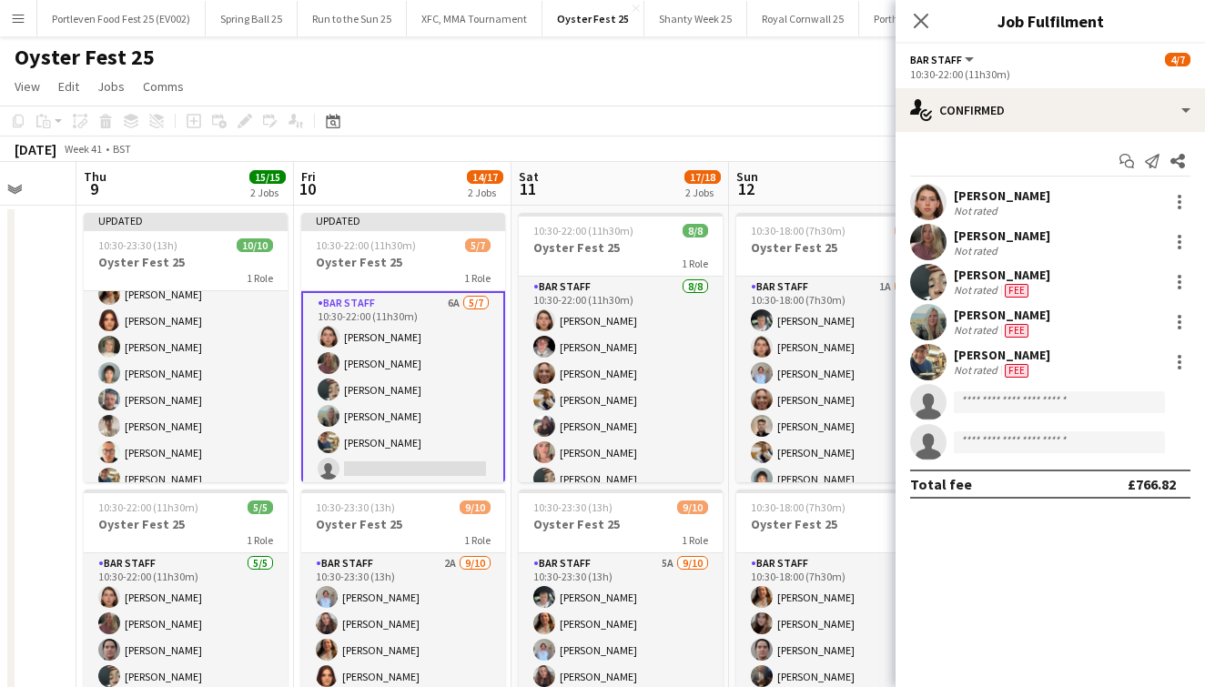 This screenshot has width=1205, height=687. What do you see at coordinates (111, 86) in the screenshot?
I see `span: Jobs` at bounding box center [111, 86].